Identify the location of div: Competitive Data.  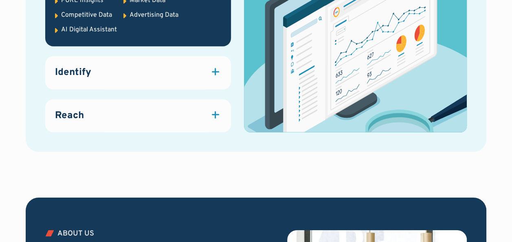
(86, 15).